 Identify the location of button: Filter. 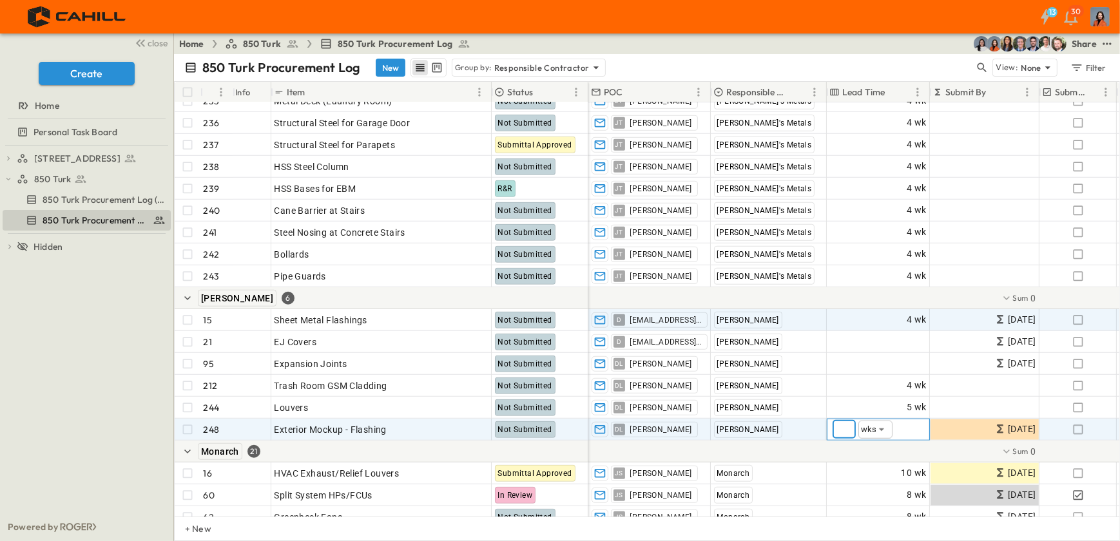
(1087, 68).